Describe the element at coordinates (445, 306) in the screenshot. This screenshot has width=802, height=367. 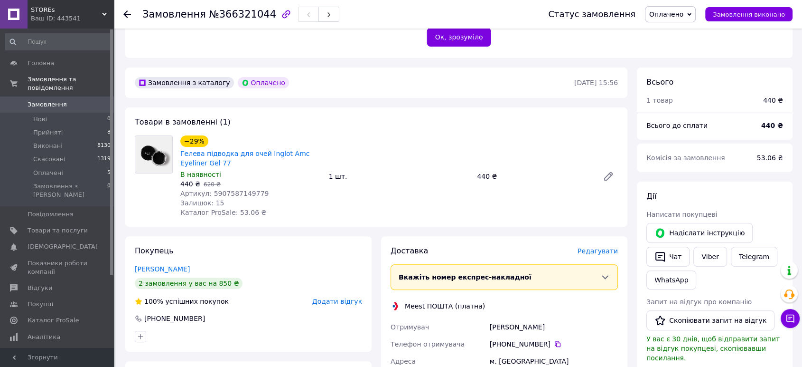
I see `div: Meest ПОШТА (платна)` at that location.